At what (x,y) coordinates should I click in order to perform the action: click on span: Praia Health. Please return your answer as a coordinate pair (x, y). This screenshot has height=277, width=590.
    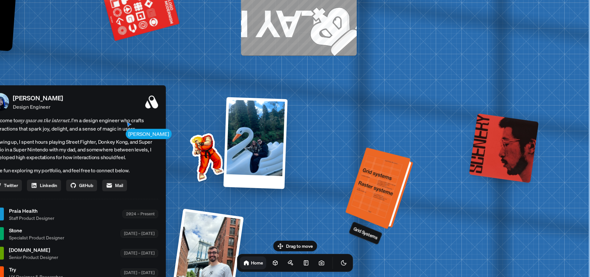
    Looking at the image, I should click on (31, 211).